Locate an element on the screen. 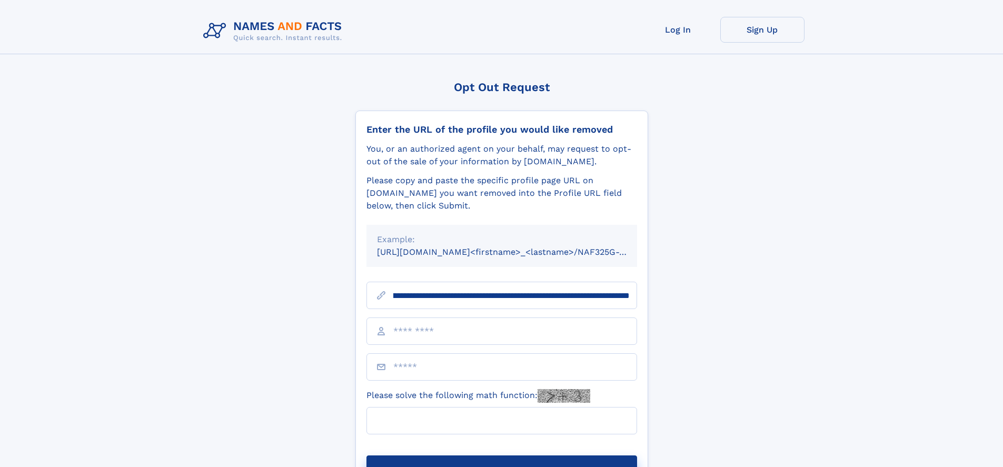 This screenshot has height=467, width=1003. div: Example: is located at coordinates (502, 240).